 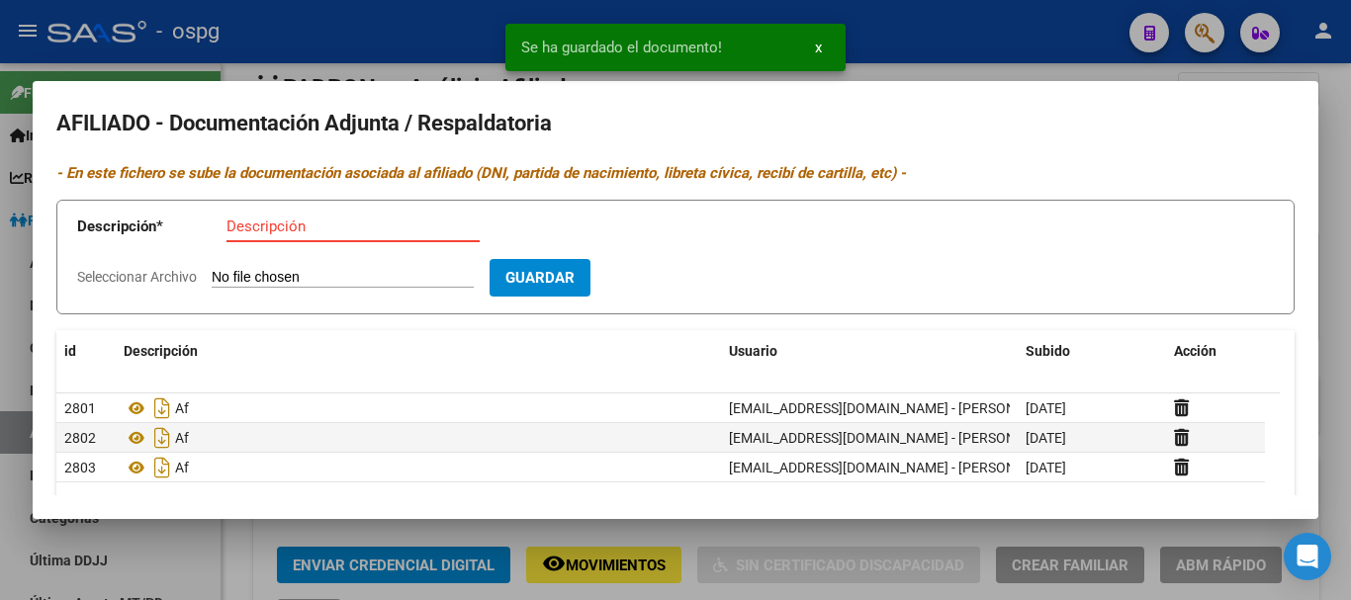 I want to click on button: Guardar, so click(x=540, y=277).